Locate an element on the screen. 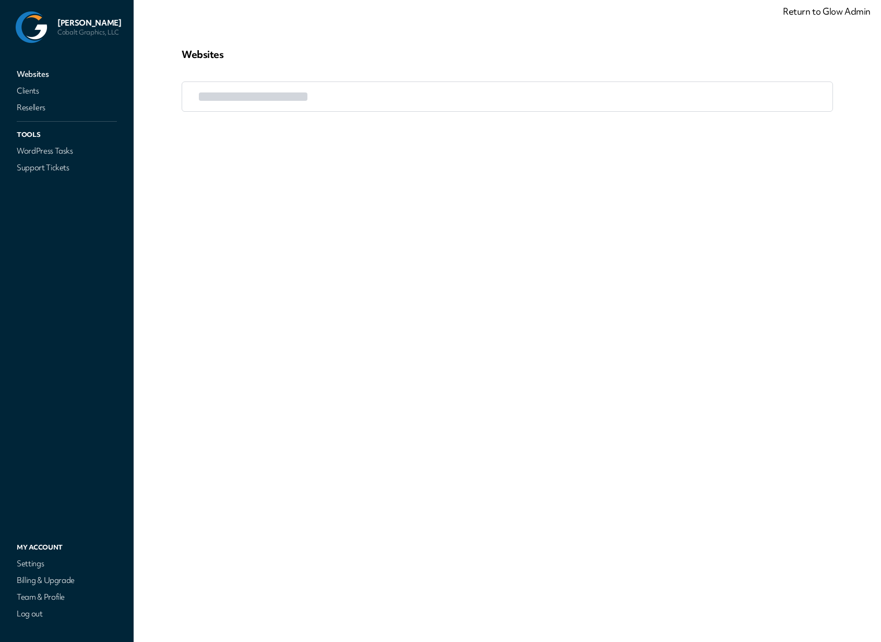 Image resolution: width=881 pixels, height=642 pixels. p: Tools is located at coordinates (67, 135).